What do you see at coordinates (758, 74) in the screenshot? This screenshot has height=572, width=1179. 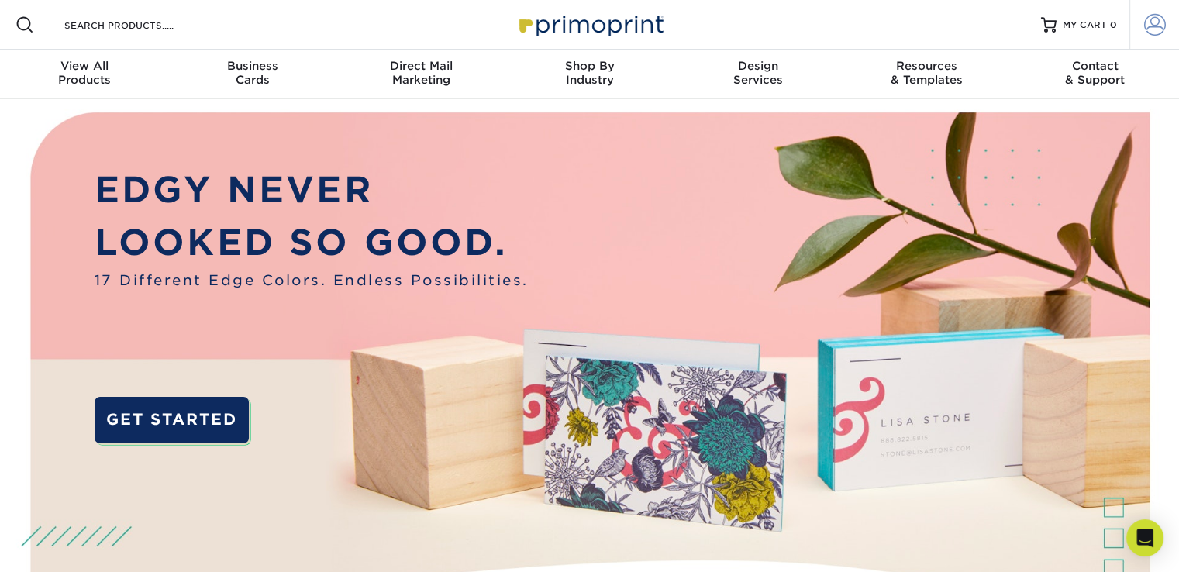 I see `a: DesignServices` at bounding box center [758, 74].